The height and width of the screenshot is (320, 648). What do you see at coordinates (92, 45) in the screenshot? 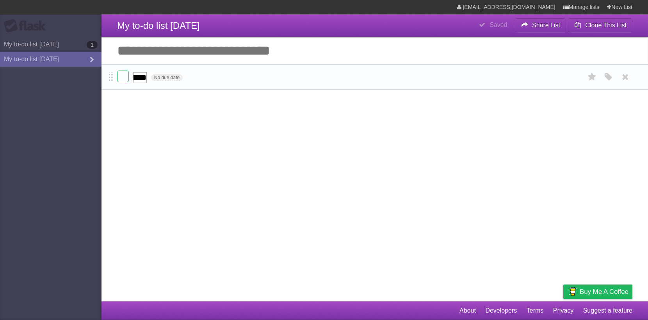
I see `b: 1` at bounding box center [92, 45].